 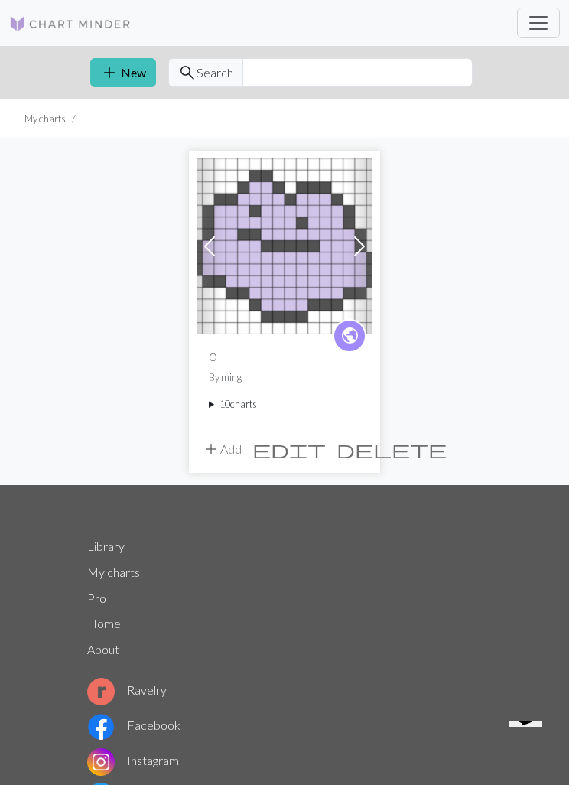 I want to click on a: Library, so click(x=106, y=545).